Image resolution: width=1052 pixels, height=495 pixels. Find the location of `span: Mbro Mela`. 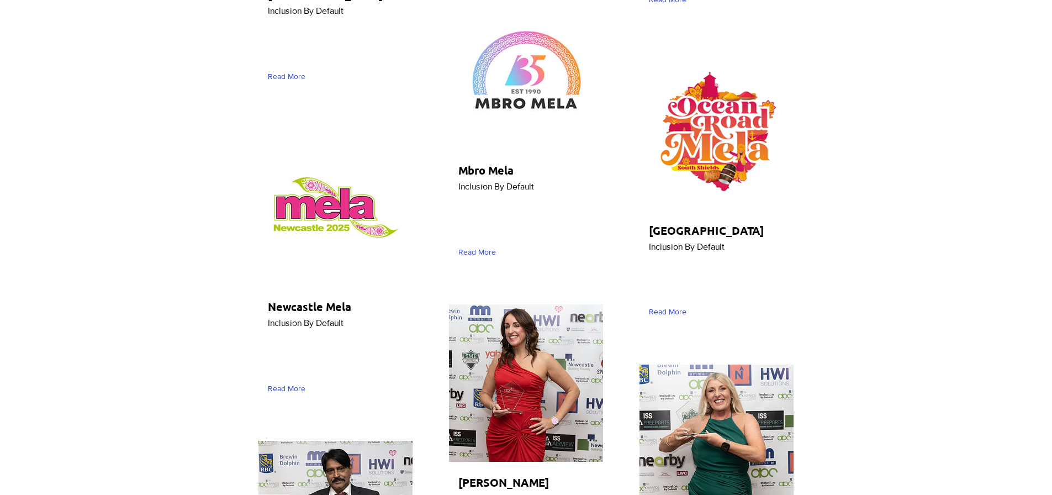

span: Mbro Mela is located at coordinates (486, 170).